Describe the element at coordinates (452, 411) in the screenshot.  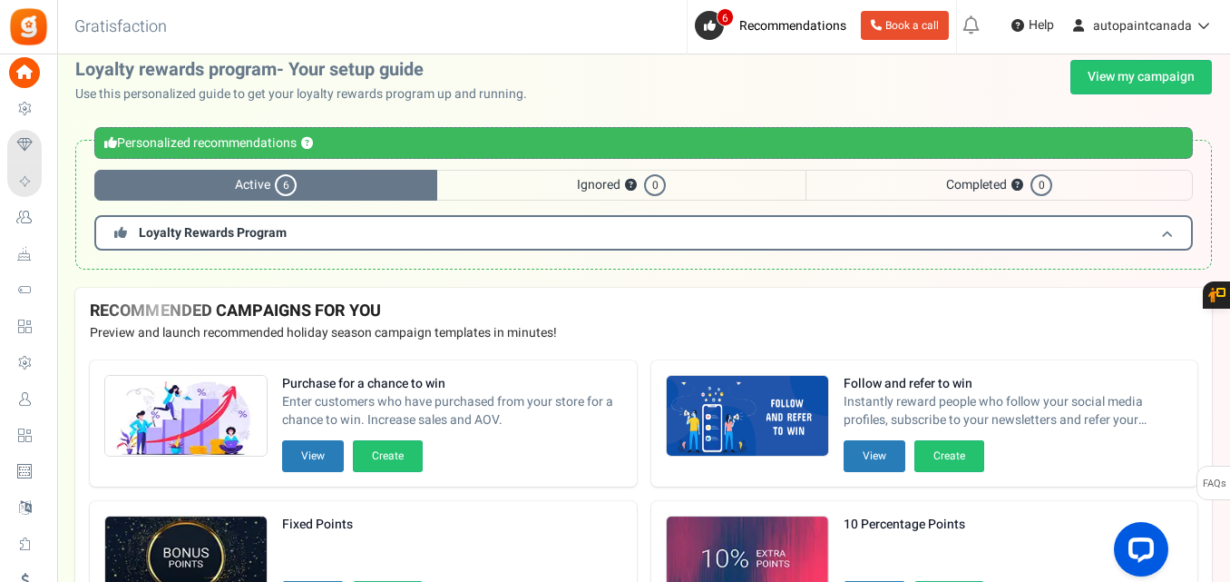
I see `span: Enter customers who have purchased from your store for a chance to win. Increase sales and AOV.` at that location.